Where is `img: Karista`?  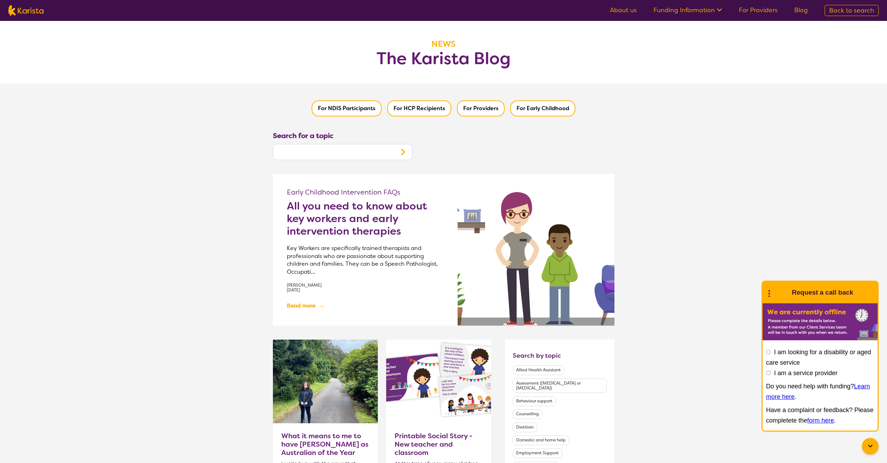
img: Karista is located at coordinates (781, 292).